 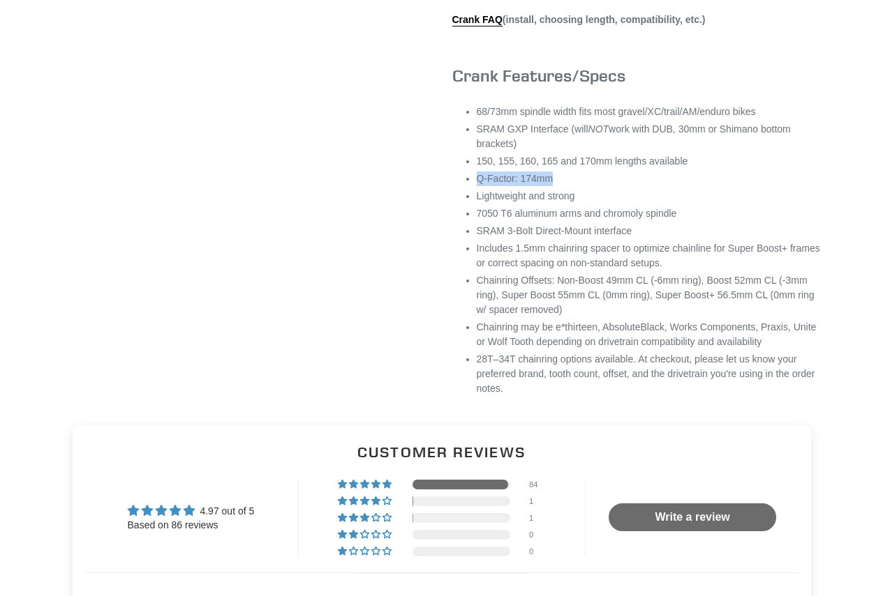 What do you see at coordinates (477, 20) in the screenshot?
I see `a: Crank FAQ` at bounding box center [477, 20].